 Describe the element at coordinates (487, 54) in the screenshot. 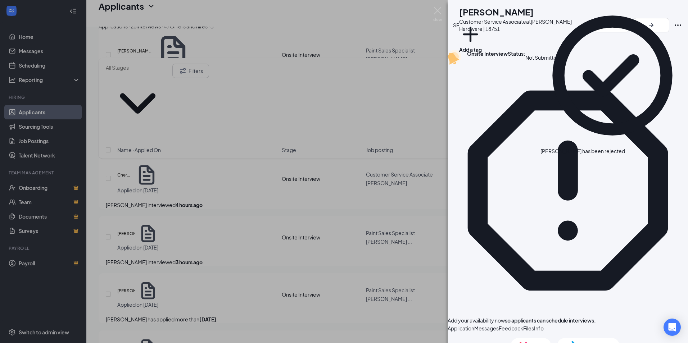

I see `b: Onsite Interview` at that location.